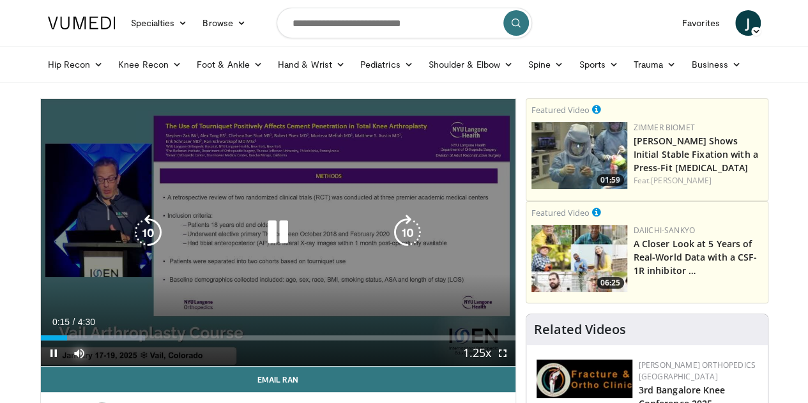 The image size is (808, 403). What do you see at coordinates (229, 65) in the screenshot?
I see `a: Foot & Ankle` at bounding box center [229, 65].